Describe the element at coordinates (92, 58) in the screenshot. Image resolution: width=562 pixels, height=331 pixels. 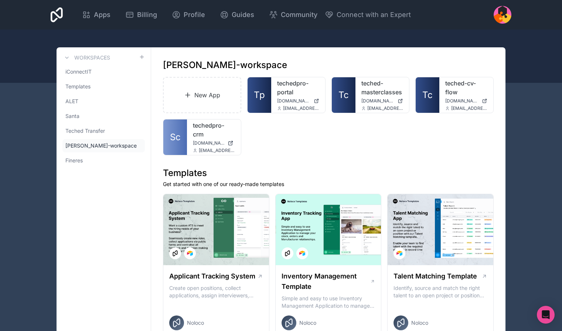
I see `h3: Workspaces` at that location.